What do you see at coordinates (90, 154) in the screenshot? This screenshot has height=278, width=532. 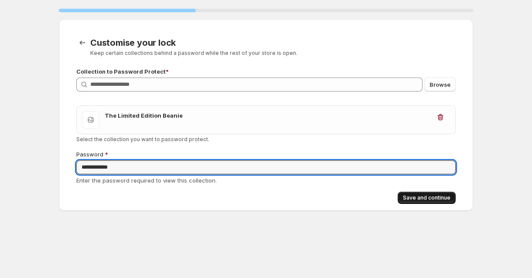 I see `span: Password` at bounding box center [90, 154].